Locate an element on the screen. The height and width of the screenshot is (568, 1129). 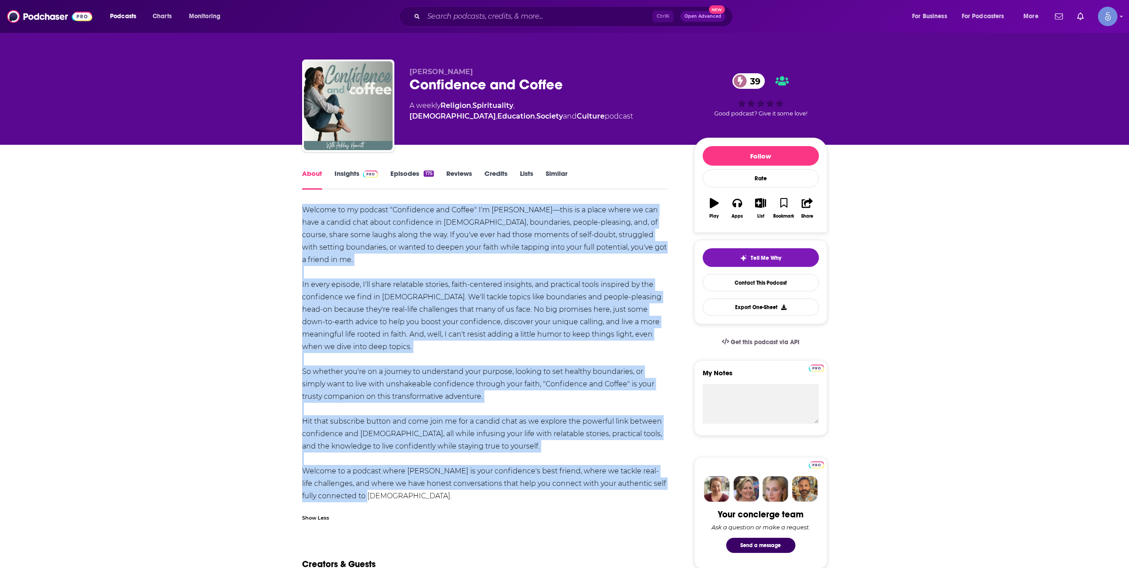
a: Similar is located at coordinates (556, 179).